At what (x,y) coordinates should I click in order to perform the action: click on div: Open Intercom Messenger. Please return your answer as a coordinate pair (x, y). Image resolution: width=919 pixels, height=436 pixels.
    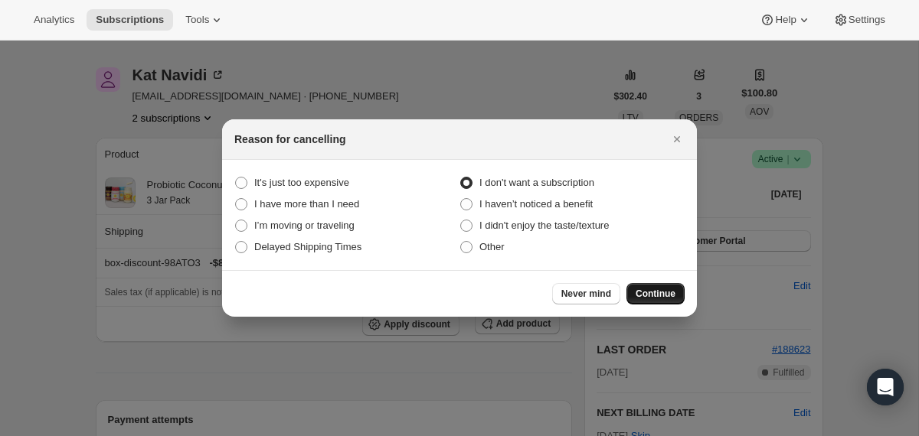
    Looking at the image, I should click on (885, 387).